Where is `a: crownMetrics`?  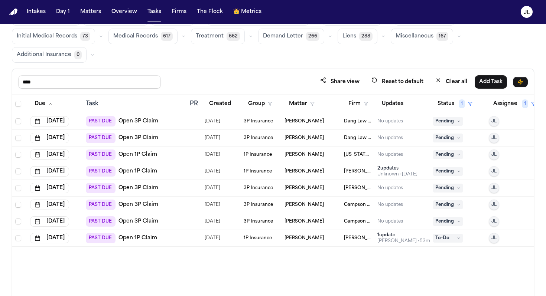 a: crownMetrics is located at coordinates (247, 12).